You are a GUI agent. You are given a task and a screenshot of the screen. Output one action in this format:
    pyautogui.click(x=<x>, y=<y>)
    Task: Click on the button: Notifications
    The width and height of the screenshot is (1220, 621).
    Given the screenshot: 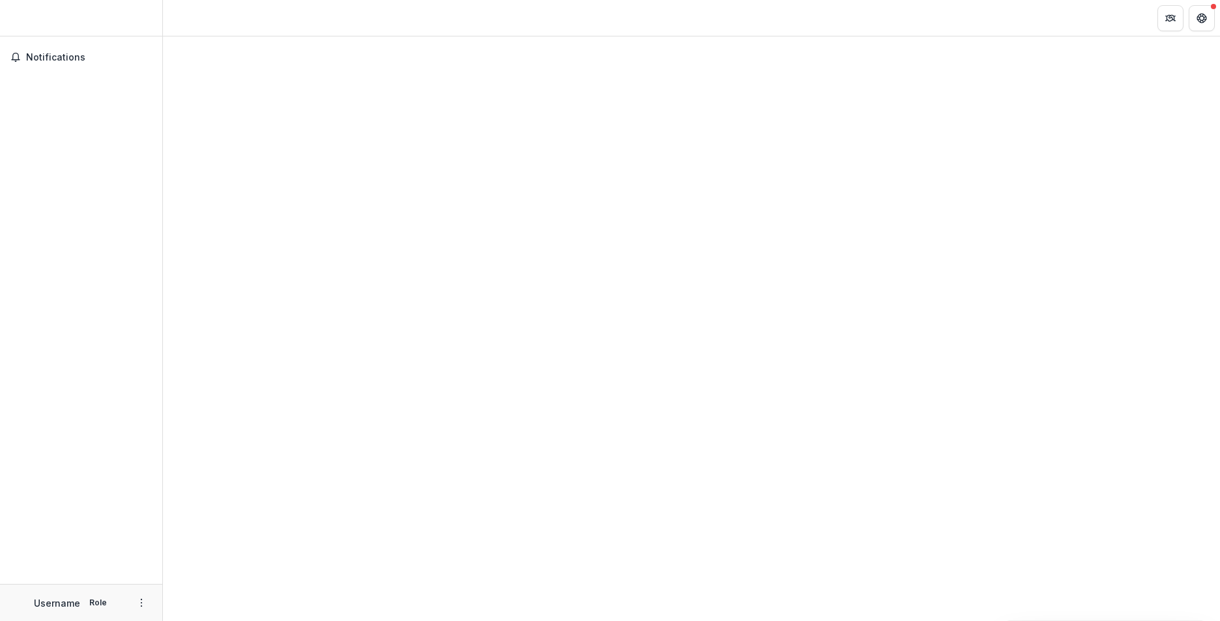 What is the action you would take?
    pyautogui.click(x=81, y=57)
    